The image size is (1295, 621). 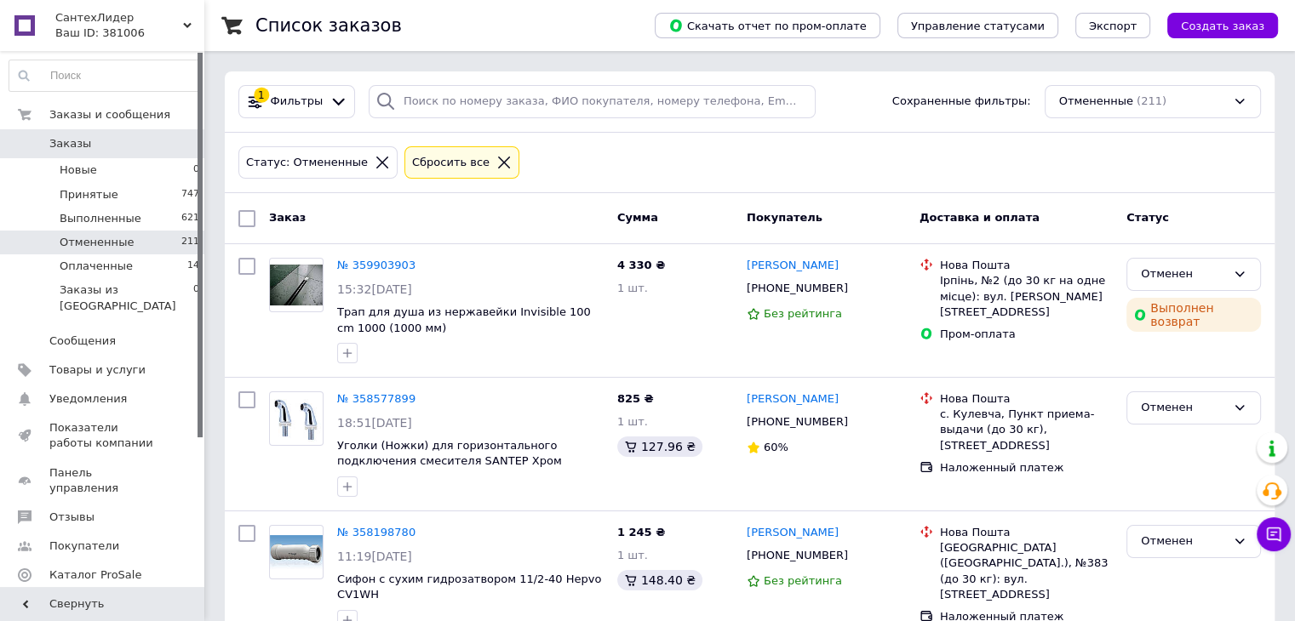 What do you see at coordinates (784, 217) in the screenshot?
I see `span: Покупатель` at bounding box center [784, 217].